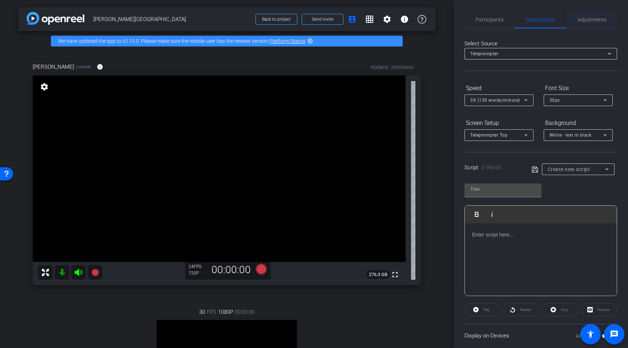 The width and height of the screenshot is (628, 348). Describe the element at coordinates (276, 19) in the screenshot. I see `span: Back to project` at that location.